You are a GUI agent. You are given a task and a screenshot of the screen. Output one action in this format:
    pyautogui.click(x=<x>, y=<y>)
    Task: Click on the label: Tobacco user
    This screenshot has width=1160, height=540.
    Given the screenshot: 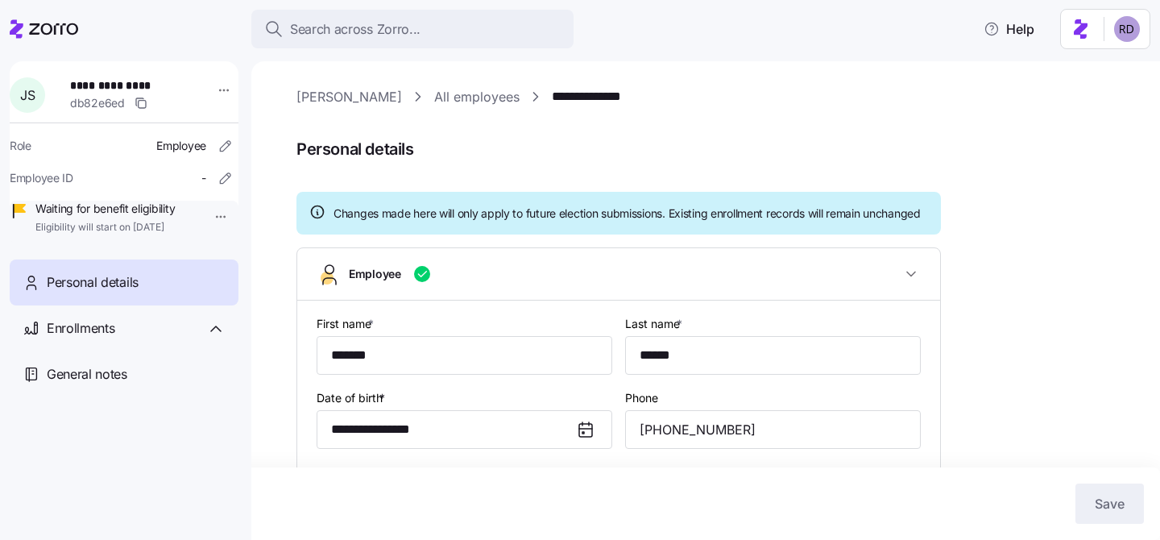 What is the action you would take?
    pyautogui.click(x=660, y=472)
    